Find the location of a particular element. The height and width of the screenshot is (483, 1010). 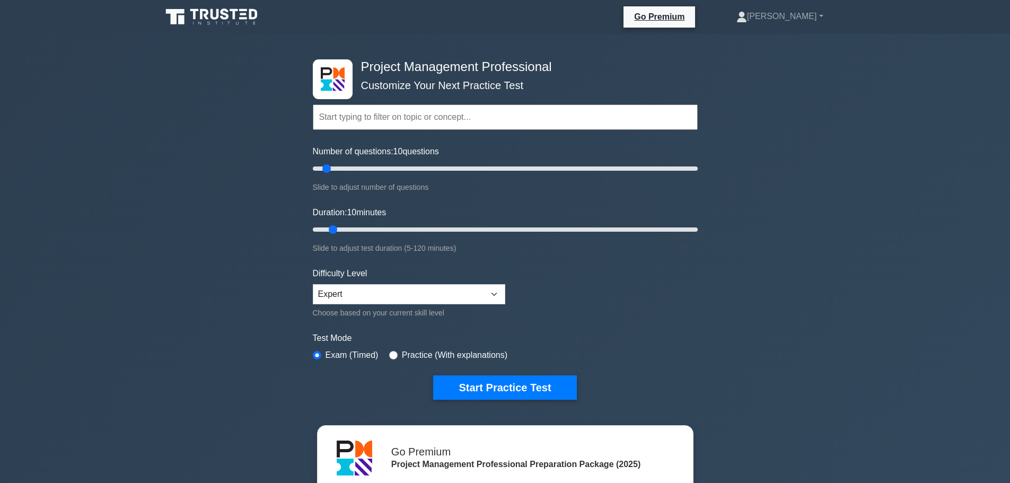

div: Slide to adjust test duration (5-120 minutes) is located at coordinates (505, 248).